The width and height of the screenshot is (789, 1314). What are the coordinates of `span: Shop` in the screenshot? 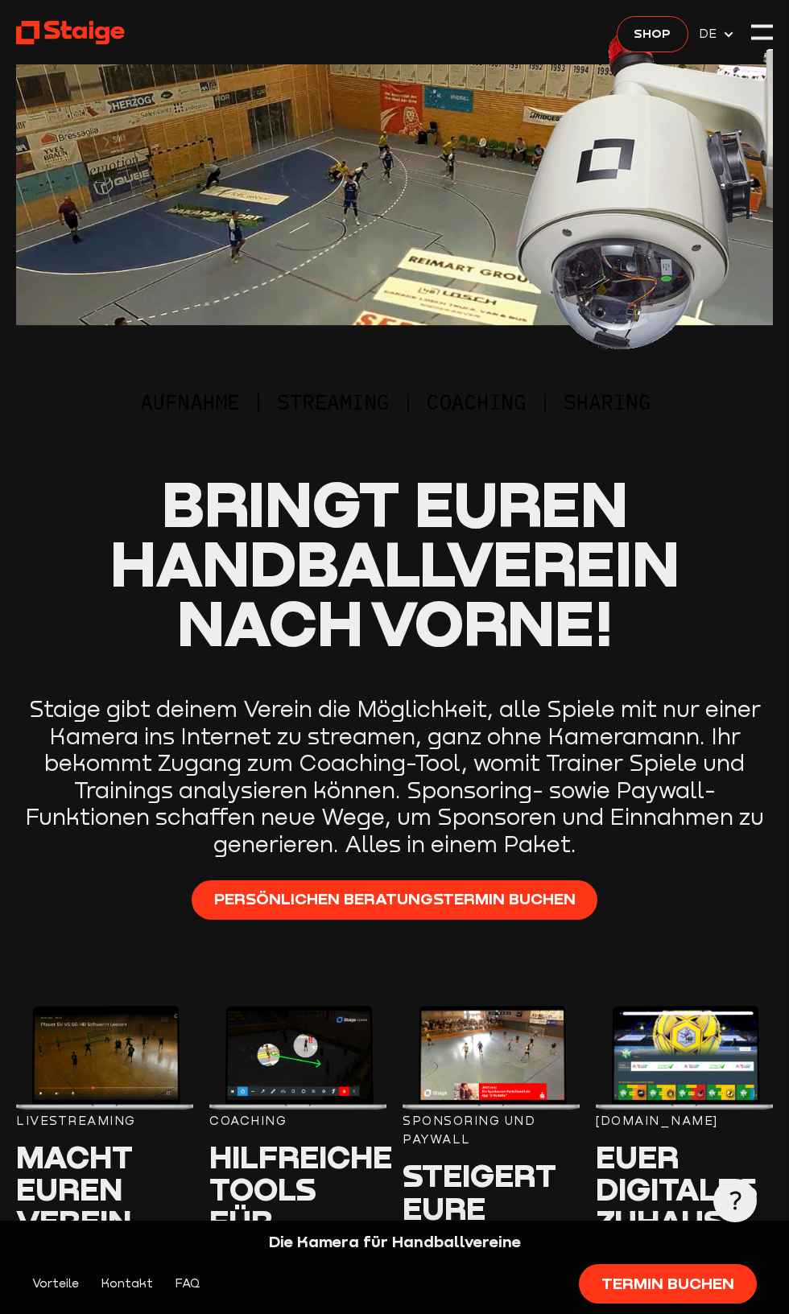 It's located at (652, 34).